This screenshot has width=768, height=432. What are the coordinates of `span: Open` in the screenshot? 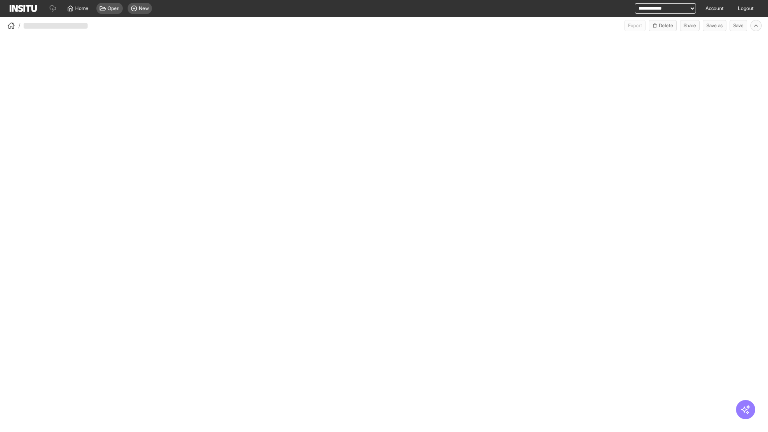 It's located at (114, 8).